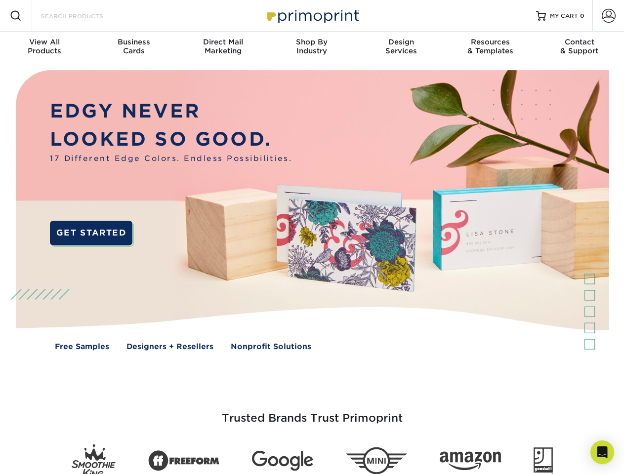 This screenshot has height=474, width=624. What do you see at coordinates (283, 461) in the screenshot?
I see `img: Google` at bounding box center [283, 461].